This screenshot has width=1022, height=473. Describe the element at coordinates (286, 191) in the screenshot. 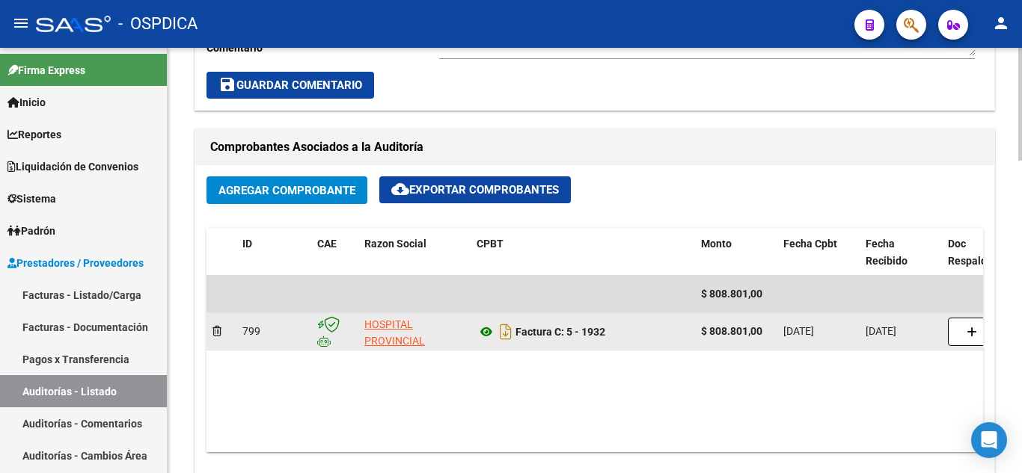

I see `span: Agregar Comprobante` at that location.